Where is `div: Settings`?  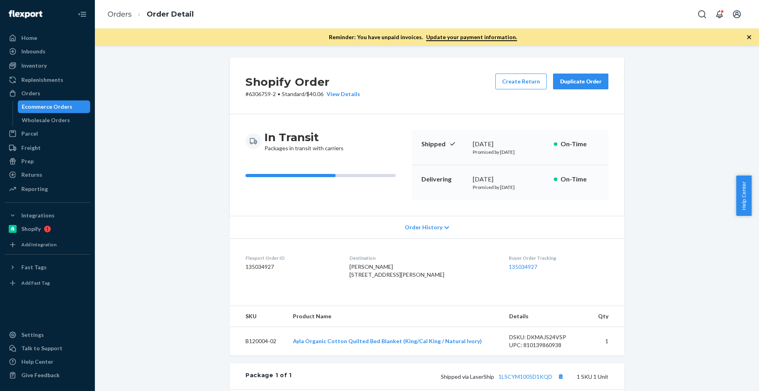 div: Settings is located at coordinates (32, 335).